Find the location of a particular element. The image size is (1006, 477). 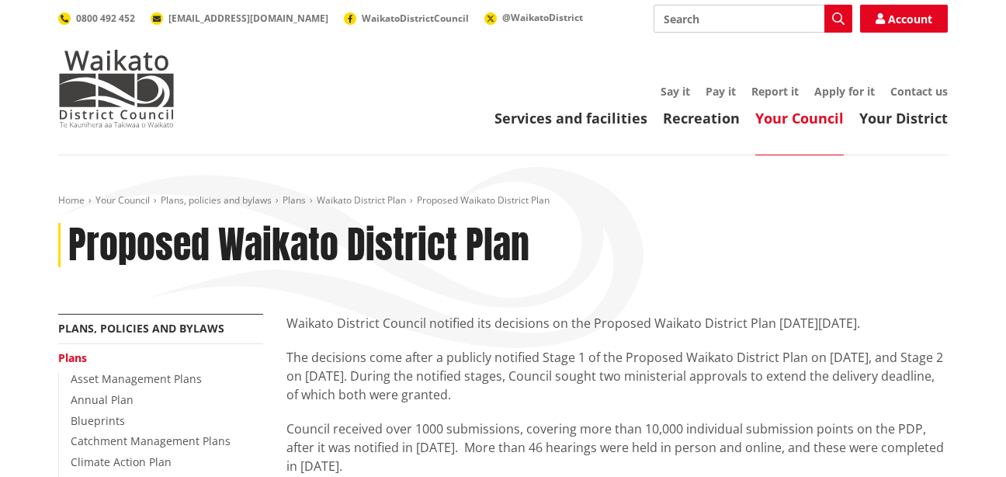

a: Catchment Management Plans is located at coordinates (151, 440).